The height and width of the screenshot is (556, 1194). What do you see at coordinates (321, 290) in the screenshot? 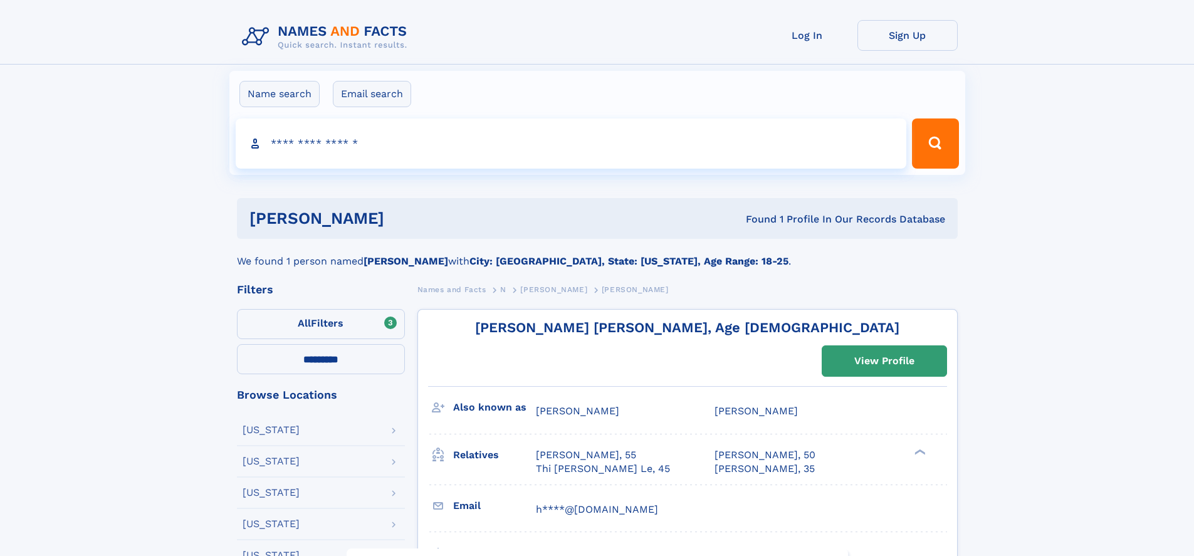
I see `div: Filters` at bounding box center [321, 290].